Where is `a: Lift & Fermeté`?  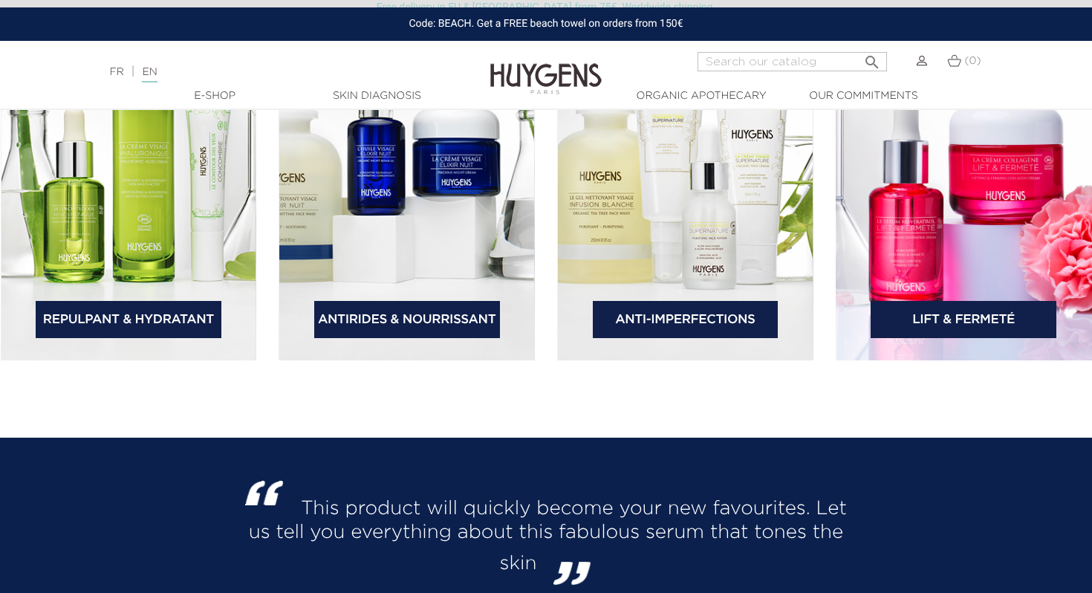 a: Lift & Fermeté is located at coordinates (964, 320).